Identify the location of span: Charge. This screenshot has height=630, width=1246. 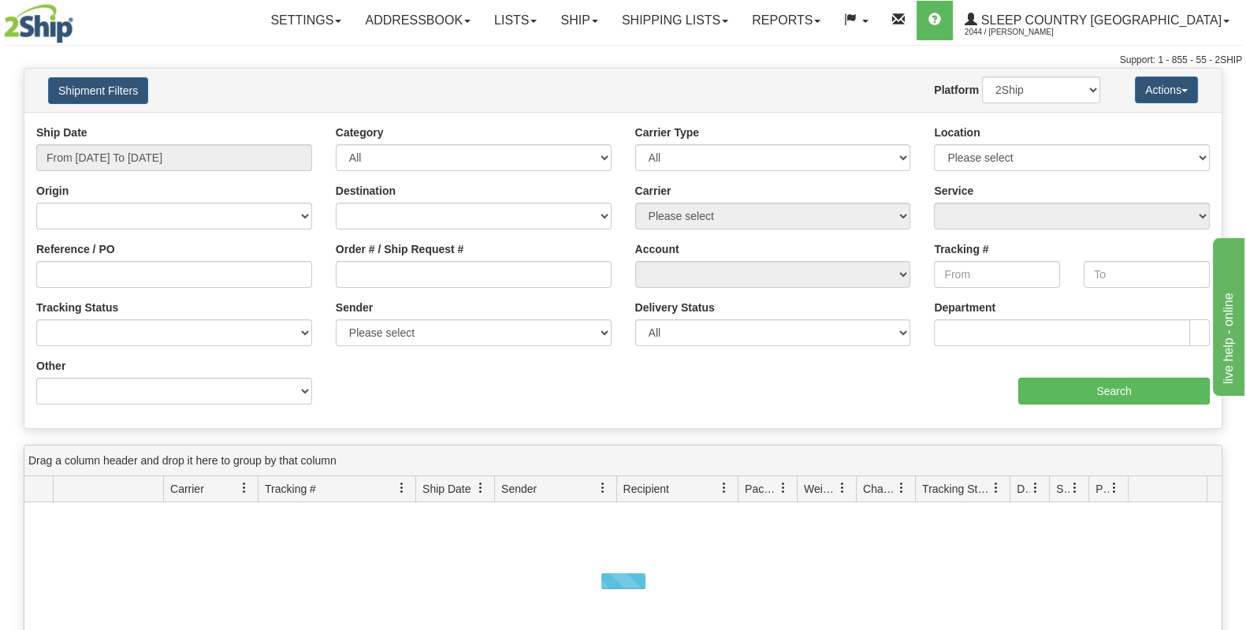
(880, 489).